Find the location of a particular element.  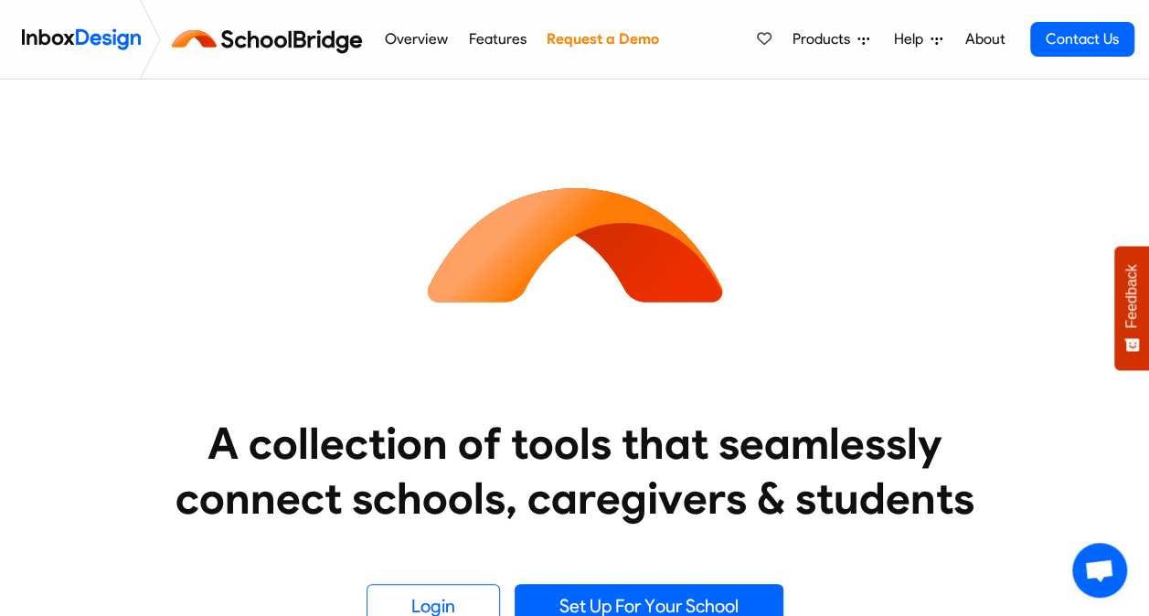

a: Products is located at coordinates (831, 39).